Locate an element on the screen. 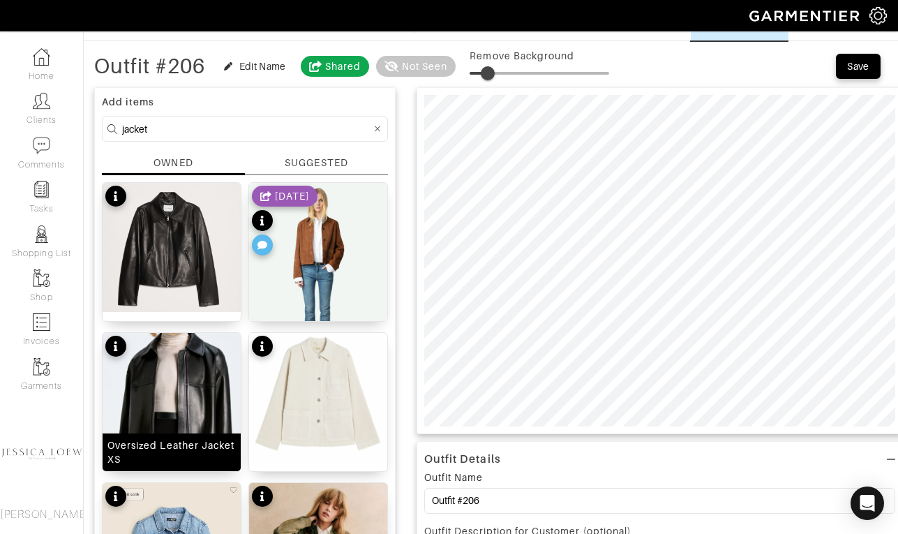 The width and height of the screenshot is (898, 534). img: gear-icon-white-bd11855cb880d31180b6d7d6211b90ccbf57a29d726f0c71d8c61bd08dd39cc2.png is located at coordinates (878, 15).